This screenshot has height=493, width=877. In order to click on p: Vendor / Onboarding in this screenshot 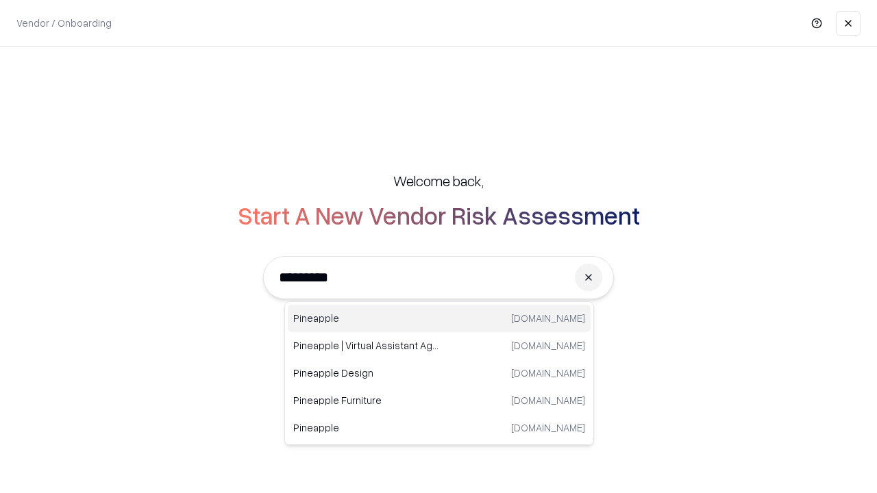, I will do `click(64, 23)`.